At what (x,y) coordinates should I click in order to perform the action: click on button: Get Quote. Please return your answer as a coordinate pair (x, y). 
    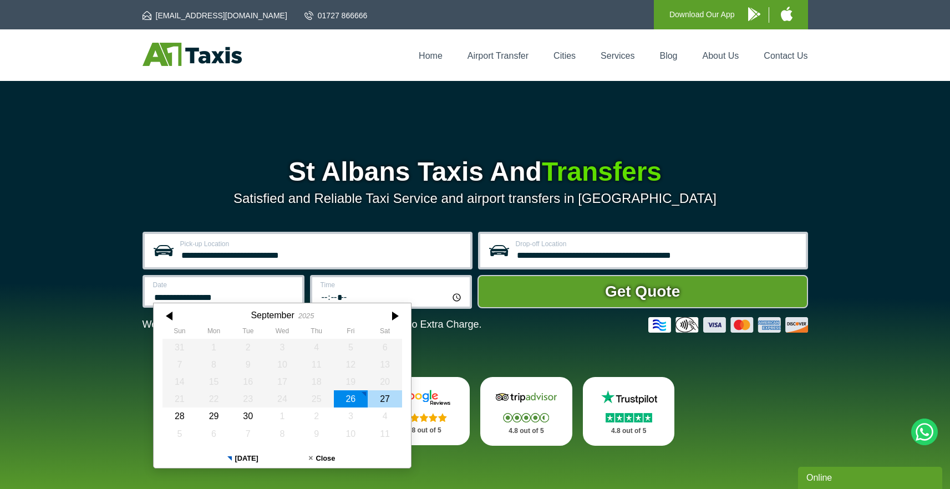
    Looking at the image, I should click on (643, 292).